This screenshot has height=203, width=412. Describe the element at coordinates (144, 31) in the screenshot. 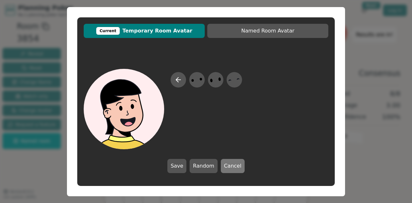

I see `span: Temporary Room Avatar` at that location.